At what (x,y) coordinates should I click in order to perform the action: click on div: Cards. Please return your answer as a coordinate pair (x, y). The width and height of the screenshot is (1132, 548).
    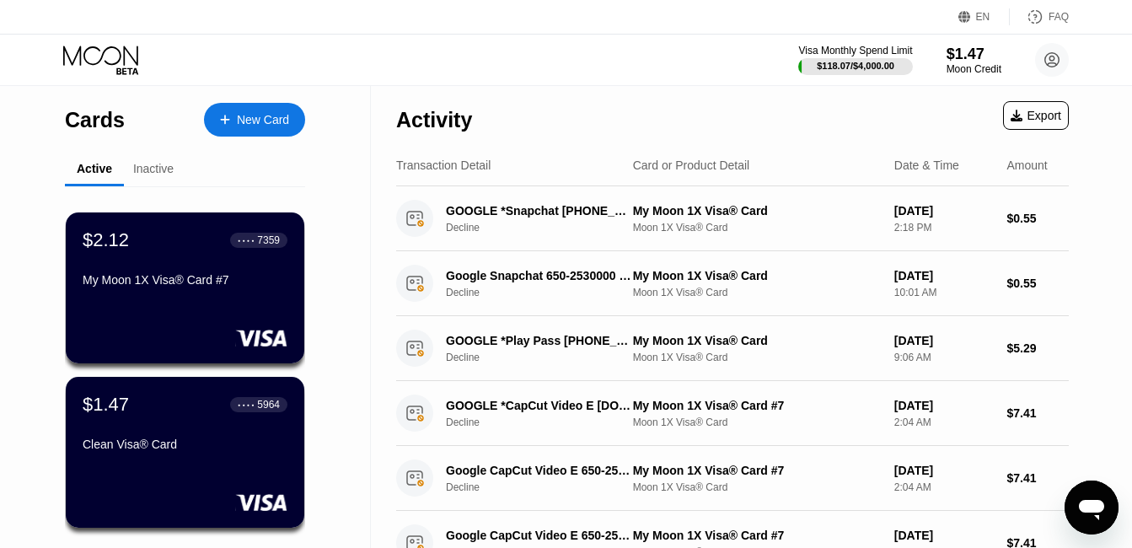
    Looking at the image, I should click on (94, 120).